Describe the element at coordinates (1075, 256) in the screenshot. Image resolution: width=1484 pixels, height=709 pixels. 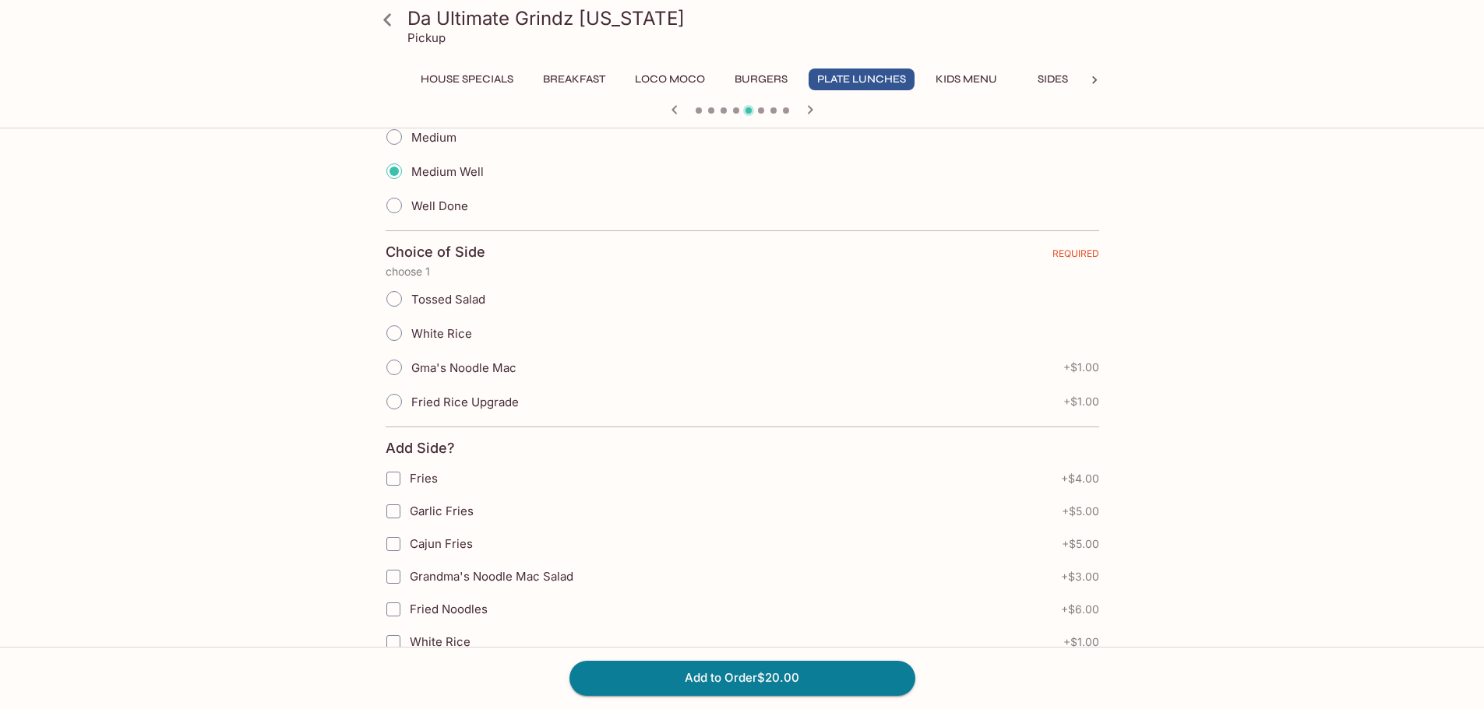
I see `span: REQUIRED` at that location.